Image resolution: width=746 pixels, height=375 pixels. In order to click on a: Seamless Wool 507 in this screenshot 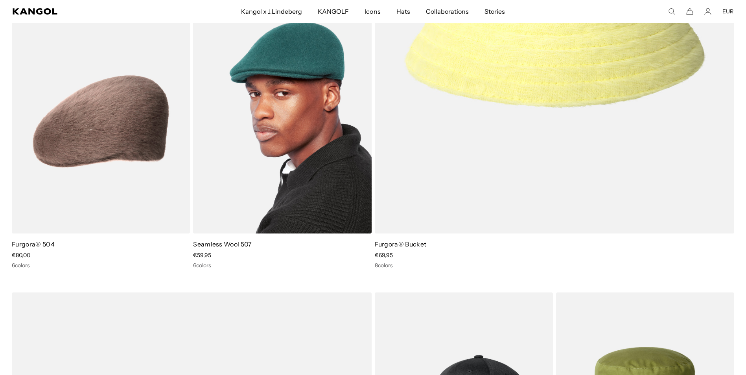, I will do `click(222, 244)`.